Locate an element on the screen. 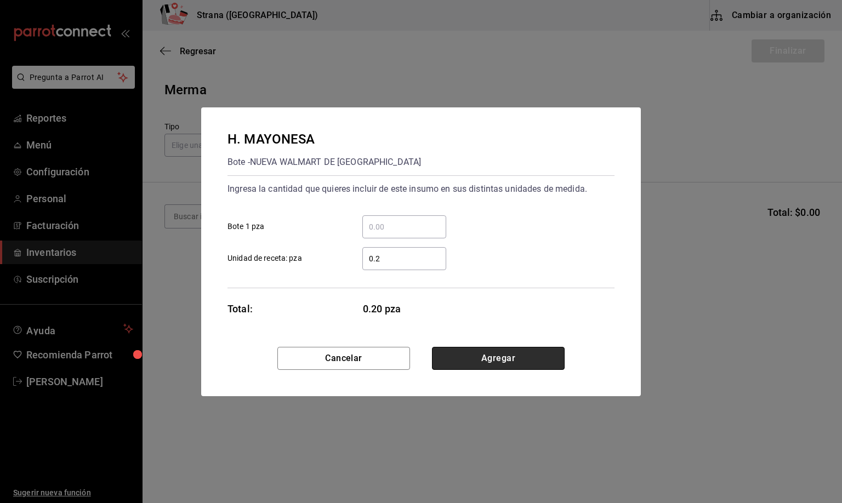 The height and width of the screenshot is (503, 842). span: Unidad de receta: pza is located at coordinates (265, 258).